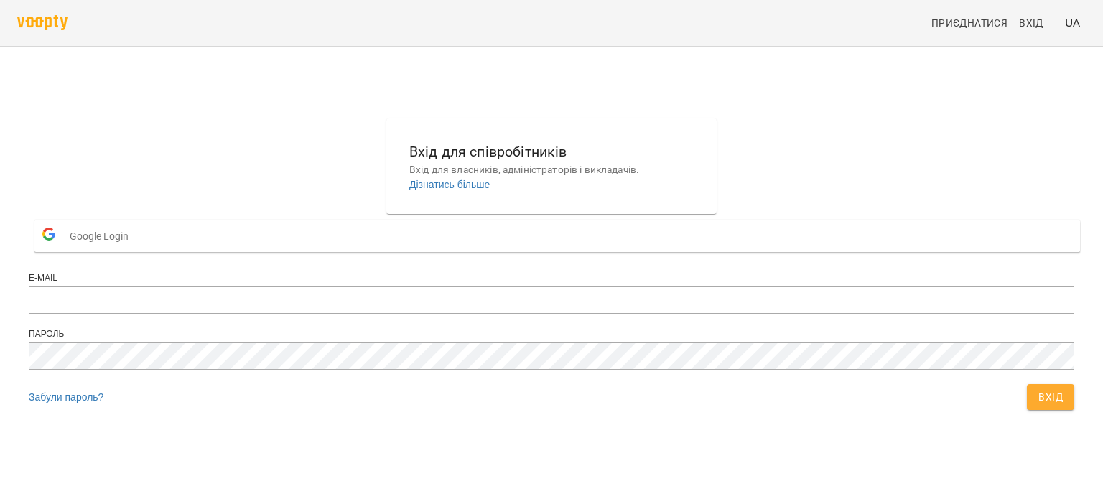 The width and height of the screenshot is (1103, 499). I want to click on div: Пароль, so click(552, 334).